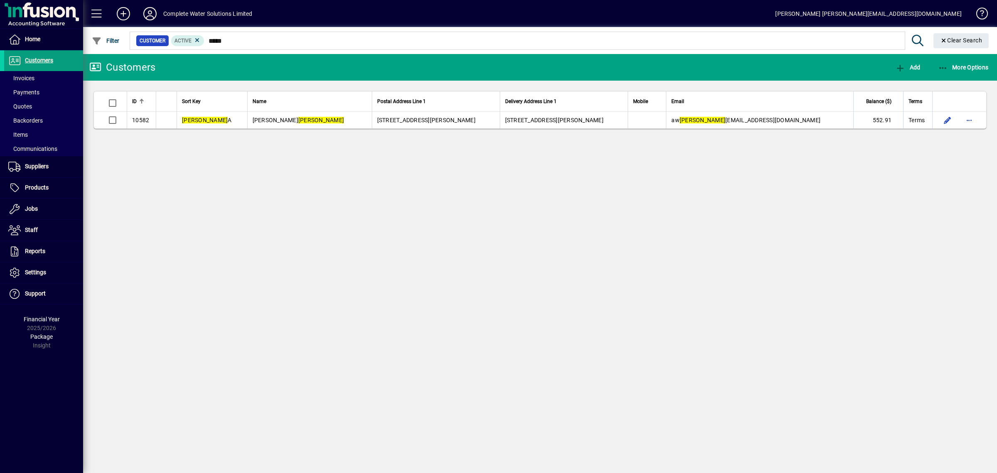 Image resolution: width=997 pixels, height=473 pixels. I want to click on a: Support, so click(44, 294).